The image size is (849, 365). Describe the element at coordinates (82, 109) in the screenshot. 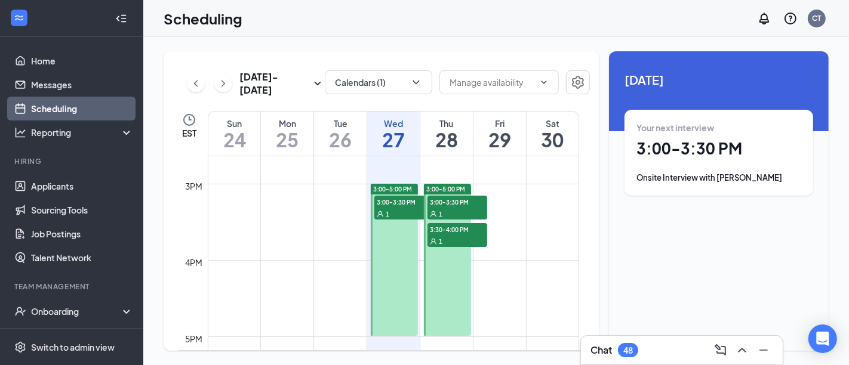

I see `a: Scheduling` at that location.